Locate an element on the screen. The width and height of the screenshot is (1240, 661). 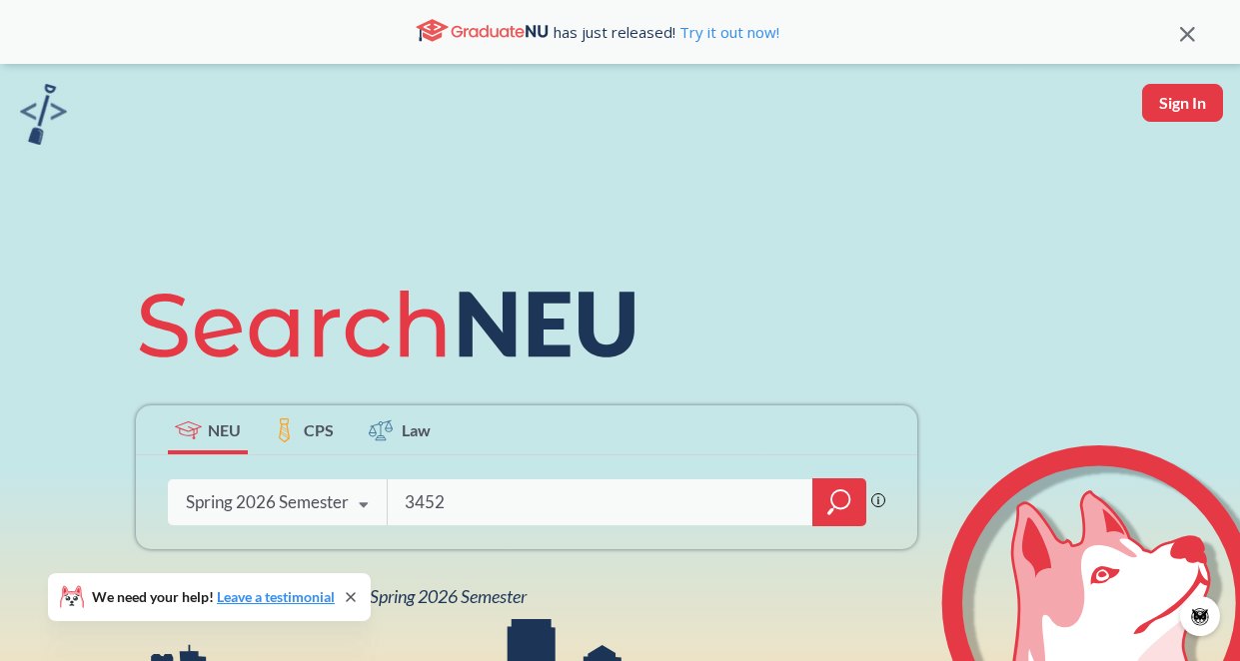
svg: magnifying glass is located at coordinates (839, 502).